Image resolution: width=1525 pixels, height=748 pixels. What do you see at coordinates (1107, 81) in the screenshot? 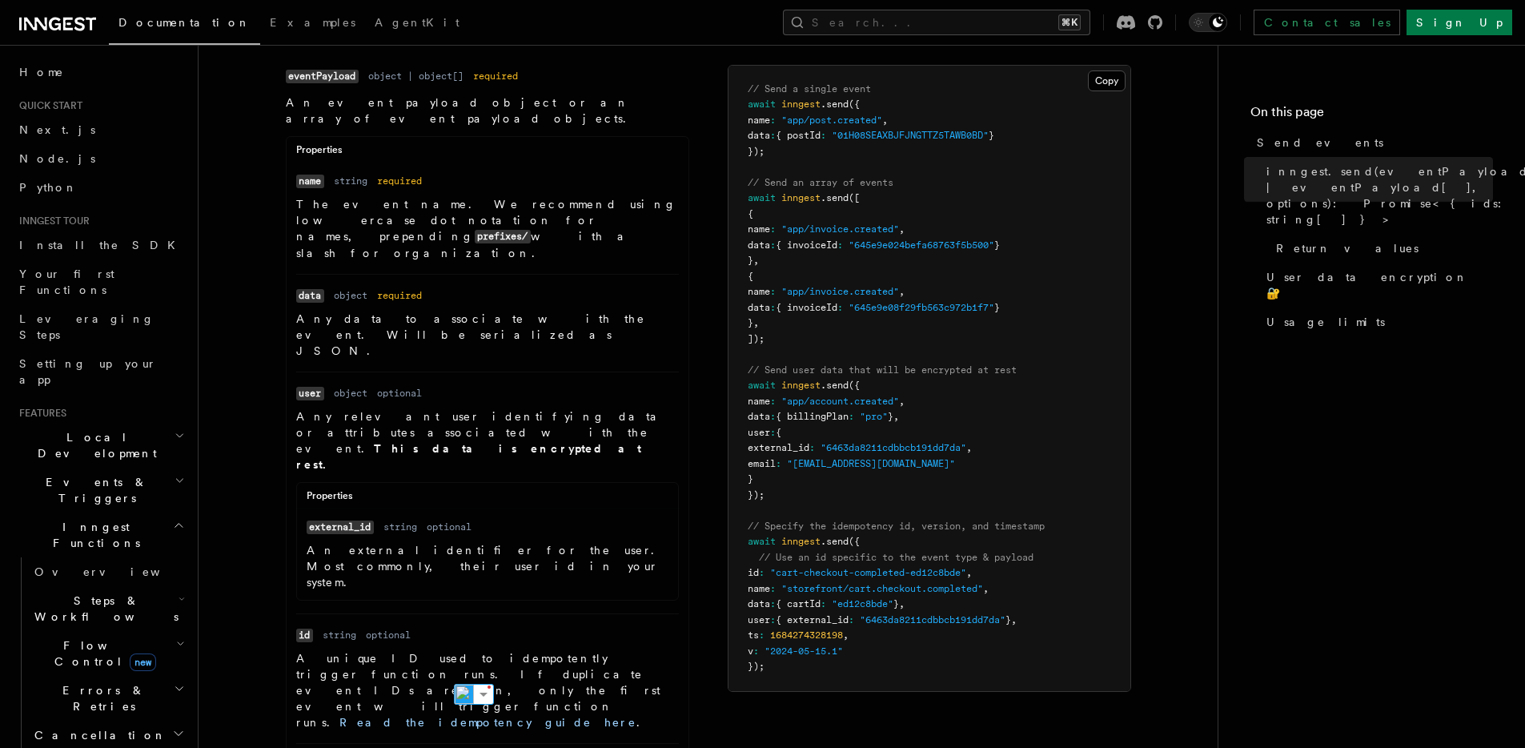
I see `button: Copy` at bounding box center [1107, 81].